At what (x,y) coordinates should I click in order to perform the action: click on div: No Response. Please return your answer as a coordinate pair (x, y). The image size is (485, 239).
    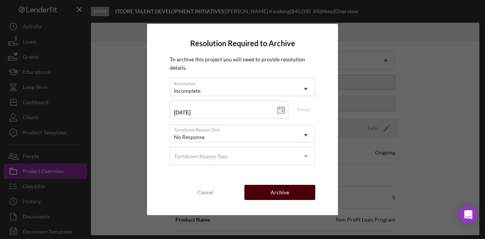
    Looking at the image, I should click on (189, 137).